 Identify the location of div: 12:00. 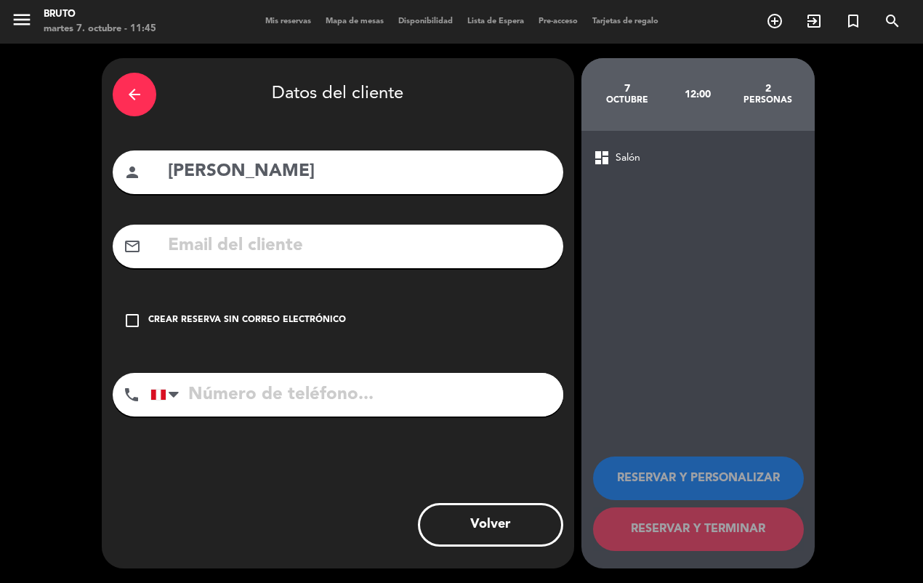
(697, 94).